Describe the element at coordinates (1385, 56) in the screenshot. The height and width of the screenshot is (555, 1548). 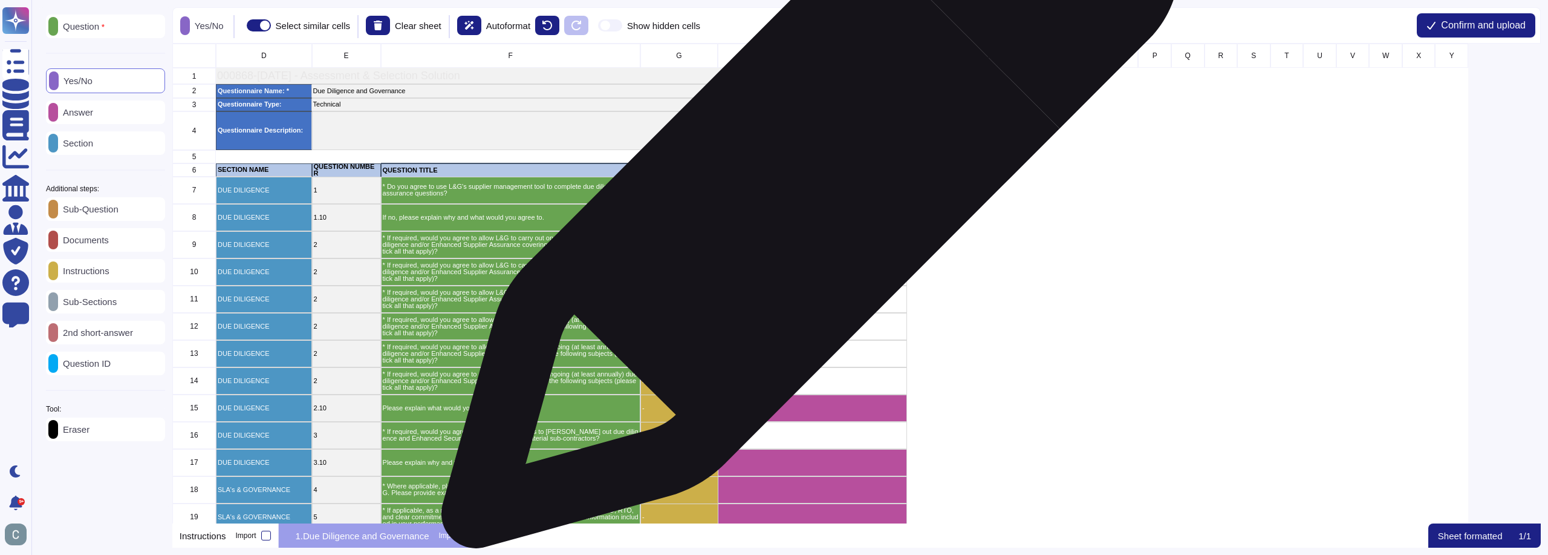
I see `span: W` at that location.